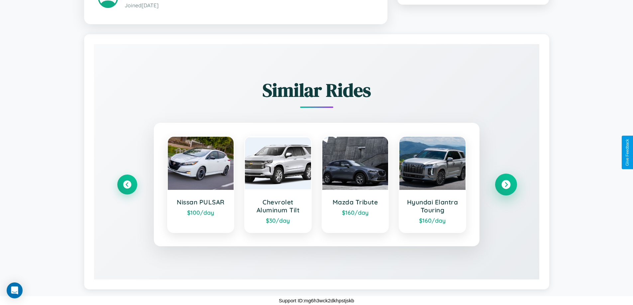 The width and height of the screenshot is (633, 305). What do you see at coordinates (201, 202) in the screenshot?
I see `h3: Nissan PULSAR` at bounding box center [201, 202].